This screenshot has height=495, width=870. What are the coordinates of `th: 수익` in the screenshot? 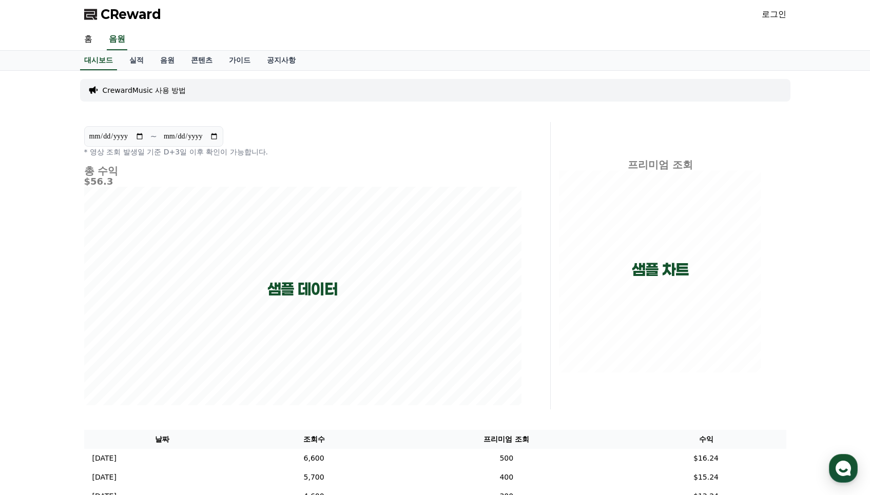 It's located at (706, 439).